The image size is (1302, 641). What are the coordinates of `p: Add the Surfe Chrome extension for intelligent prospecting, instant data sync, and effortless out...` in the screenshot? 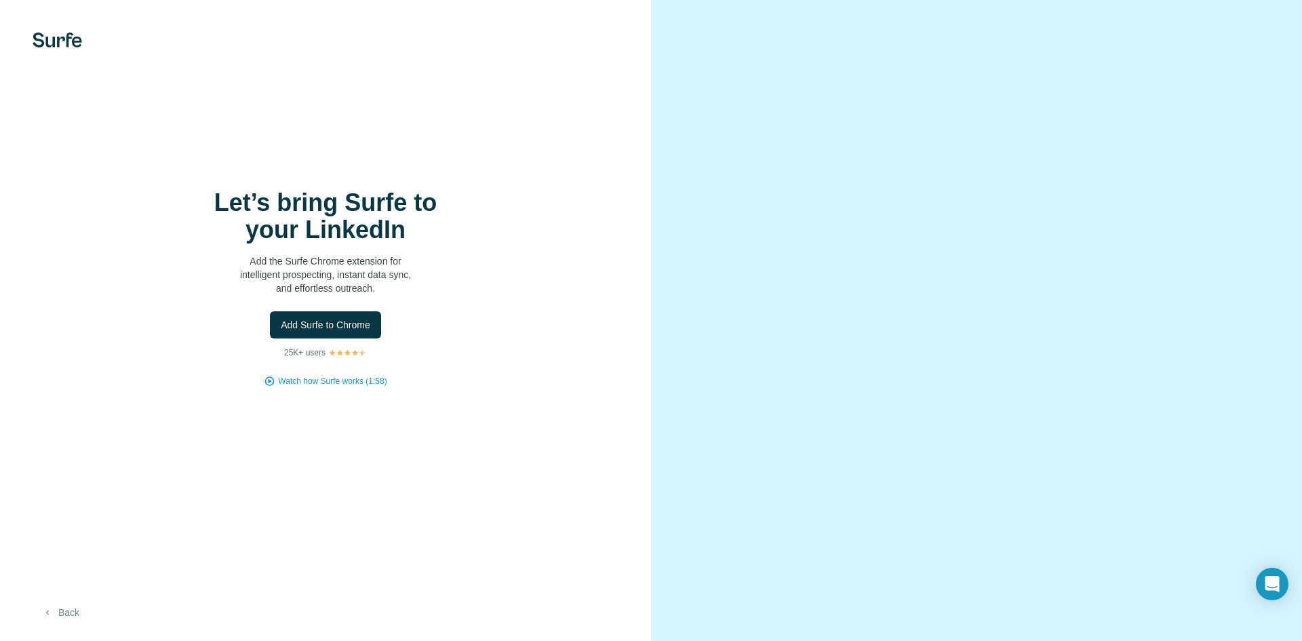 It's located at (325, 275).